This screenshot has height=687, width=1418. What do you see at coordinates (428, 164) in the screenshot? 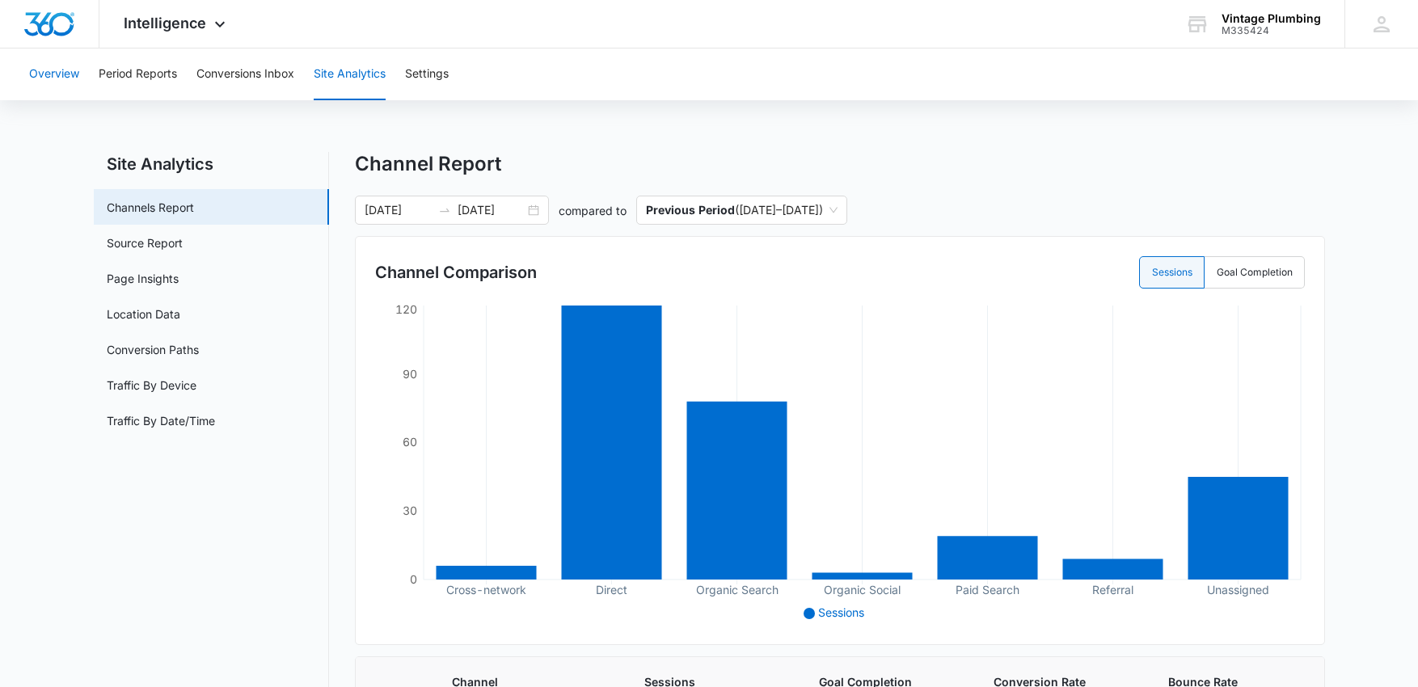
I see `h1: Channel Report` at bounding box center [428, 164].